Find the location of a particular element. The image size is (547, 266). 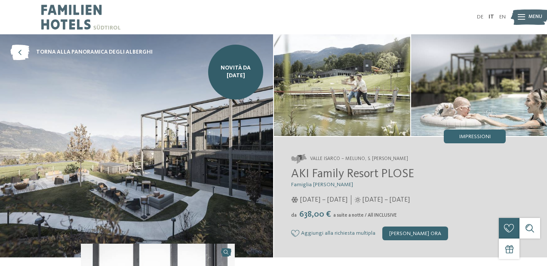

span: a suite a notte / All INCLUSIVE is located at coordinates (365, 216).